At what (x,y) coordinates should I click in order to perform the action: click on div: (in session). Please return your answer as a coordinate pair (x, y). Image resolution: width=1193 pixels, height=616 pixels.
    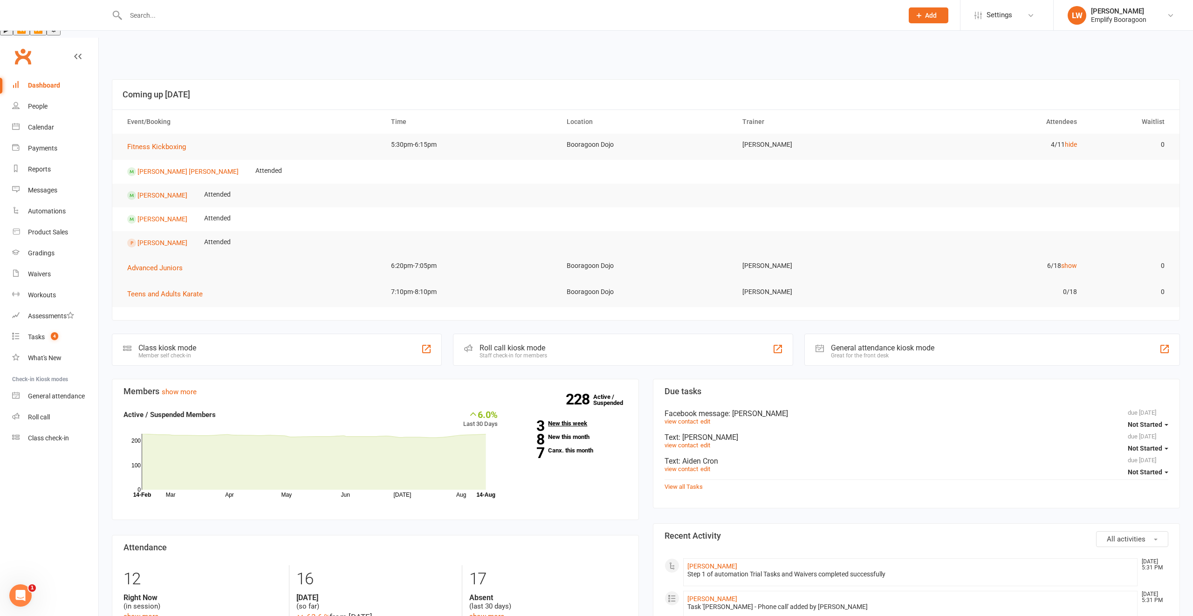
    Looking at the image, I should click on (203, 602).